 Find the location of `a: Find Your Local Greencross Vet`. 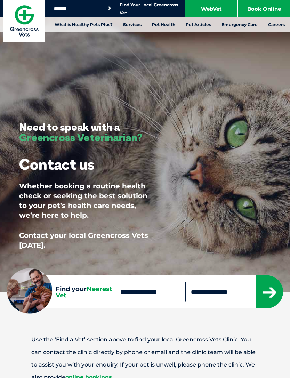

a: Find Your Local Greencross Vet is located at coordinates (149, 9).